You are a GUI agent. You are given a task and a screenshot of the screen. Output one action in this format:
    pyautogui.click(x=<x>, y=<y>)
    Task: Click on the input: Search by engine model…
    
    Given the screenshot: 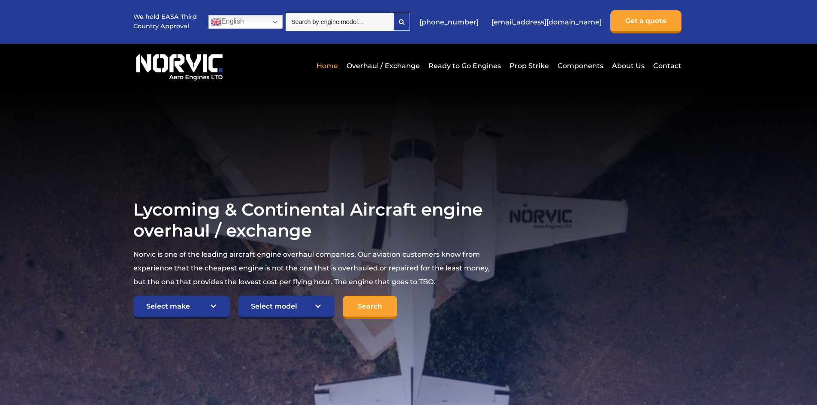 What is the action you would take?
    pyautogui.click(x=339, y=22)
    